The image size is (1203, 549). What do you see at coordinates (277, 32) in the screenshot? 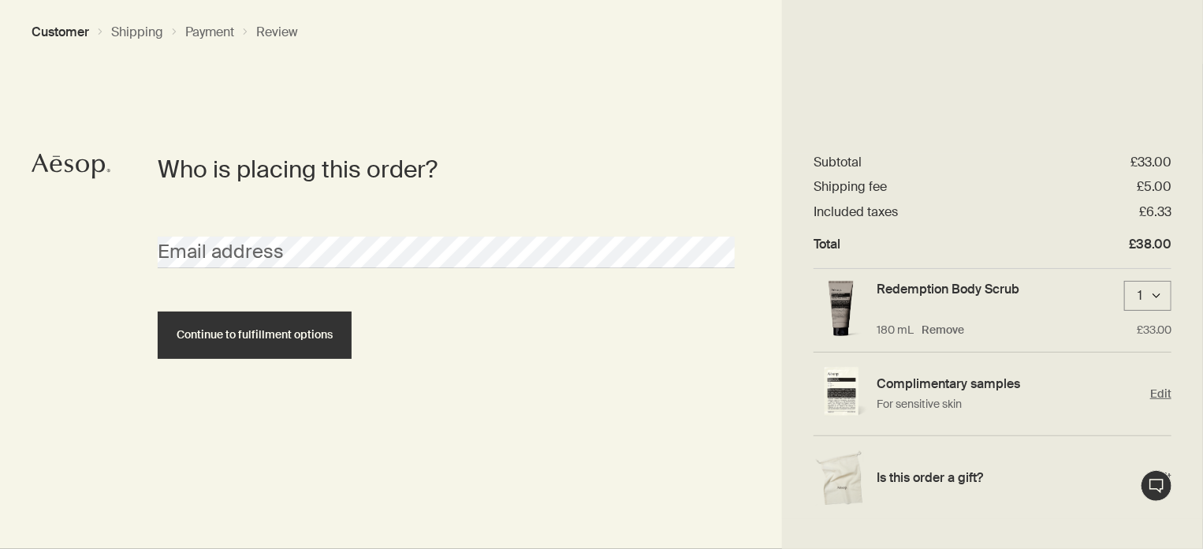
I see `button: Review` at bounding box center [277, 32].